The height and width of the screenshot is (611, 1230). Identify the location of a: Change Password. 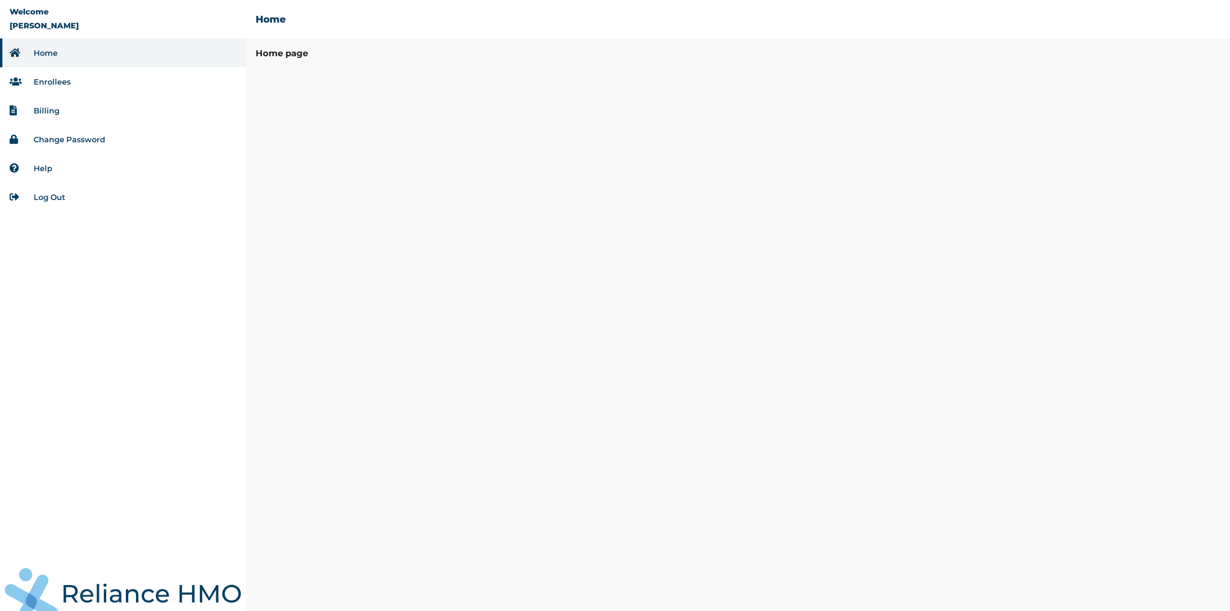
(69, 139).